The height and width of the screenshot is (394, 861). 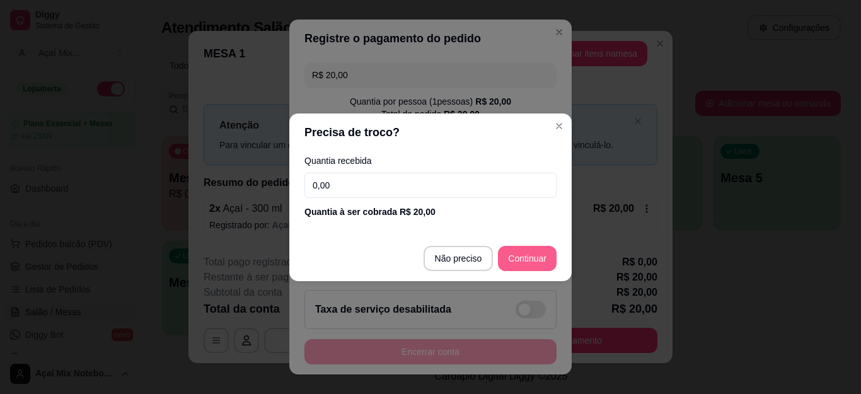 What do you see at coordinates (559, 126) in the screenshot?
I see `button: Close` at bounding box center [559, 126].